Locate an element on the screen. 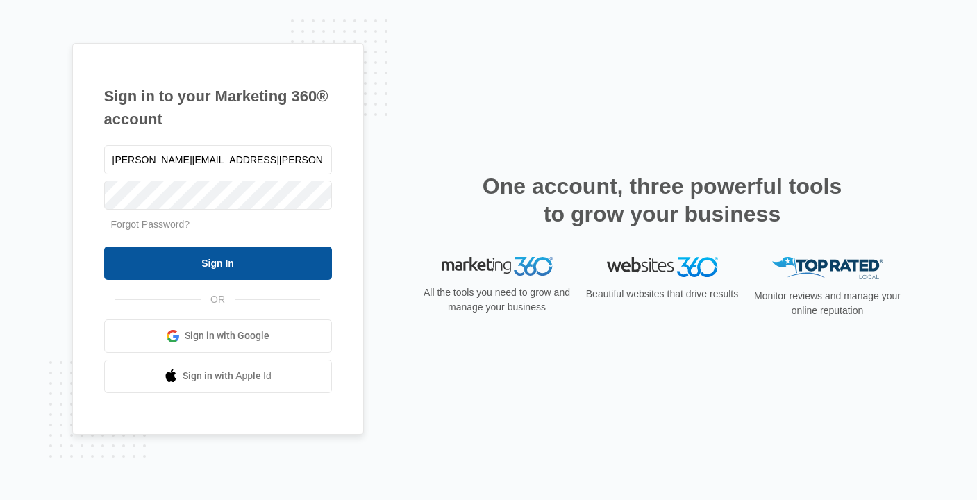 This screenshot has width=977, height=500. span: Sign in with Apple Id is located at coordinates (227, 376).